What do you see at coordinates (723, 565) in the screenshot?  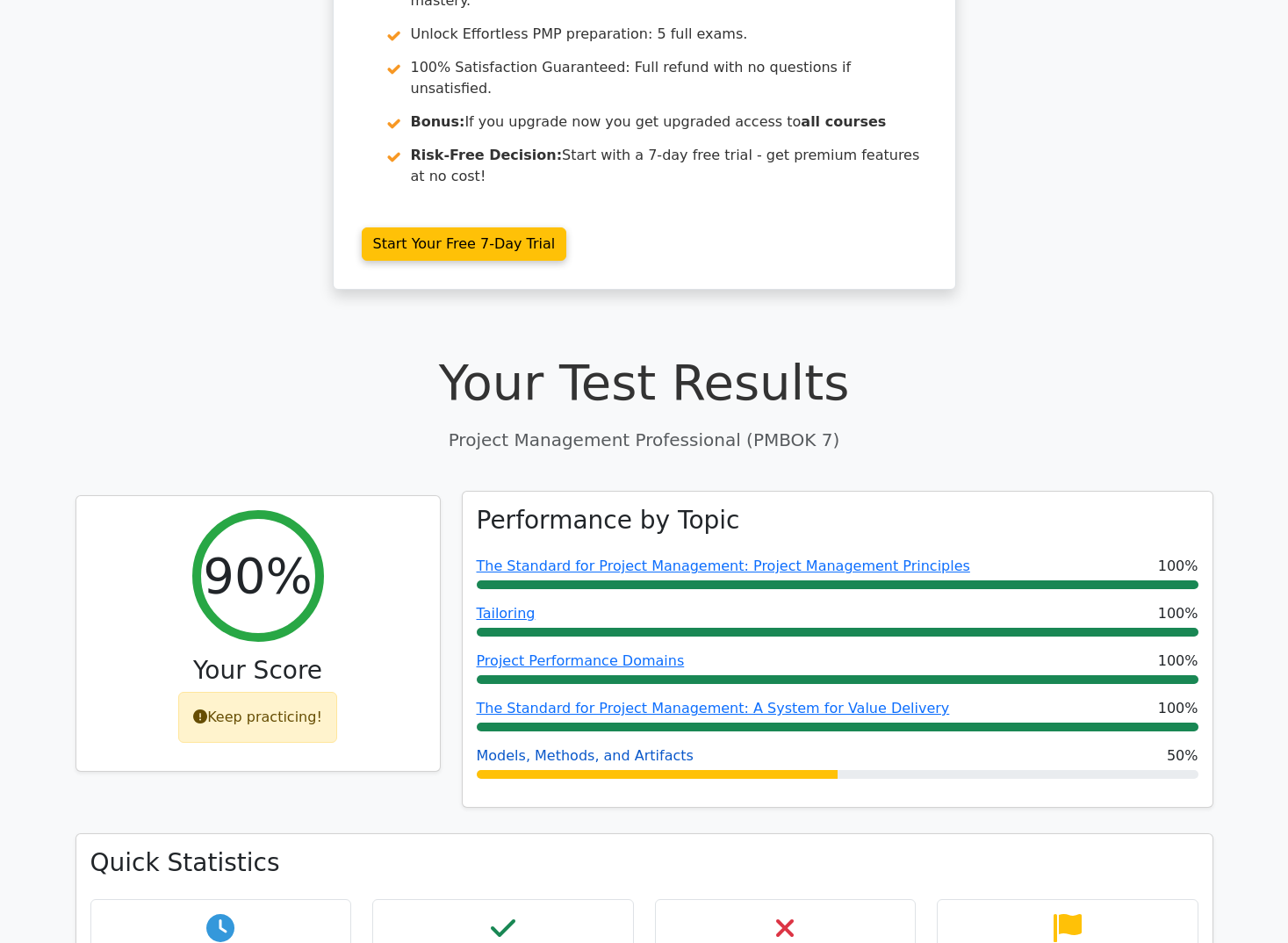 I see `a: The Standard for Project Management: Project Management Principles` at bounding box center [723, 565].